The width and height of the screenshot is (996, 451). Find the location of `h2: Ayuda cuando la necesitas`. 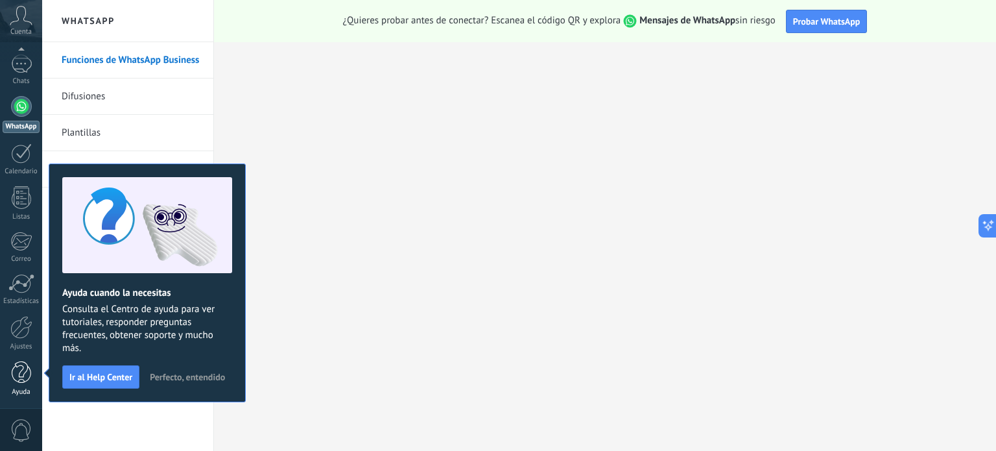

h2: Ayuda cuando la necesitas is located at coordinates (147, 293).